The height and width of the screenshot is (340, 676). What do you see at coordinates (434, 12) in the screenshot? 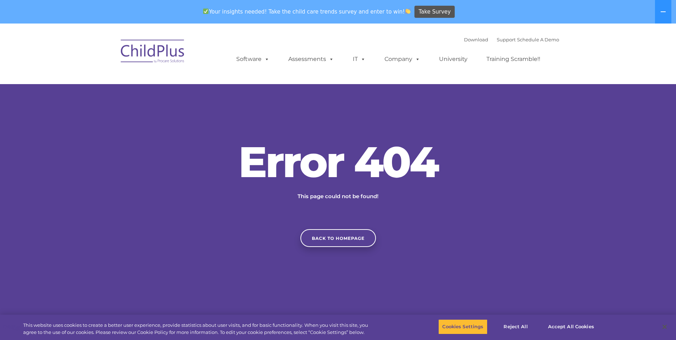
I see `a: Take Survey` at bounding box center [434, 12].